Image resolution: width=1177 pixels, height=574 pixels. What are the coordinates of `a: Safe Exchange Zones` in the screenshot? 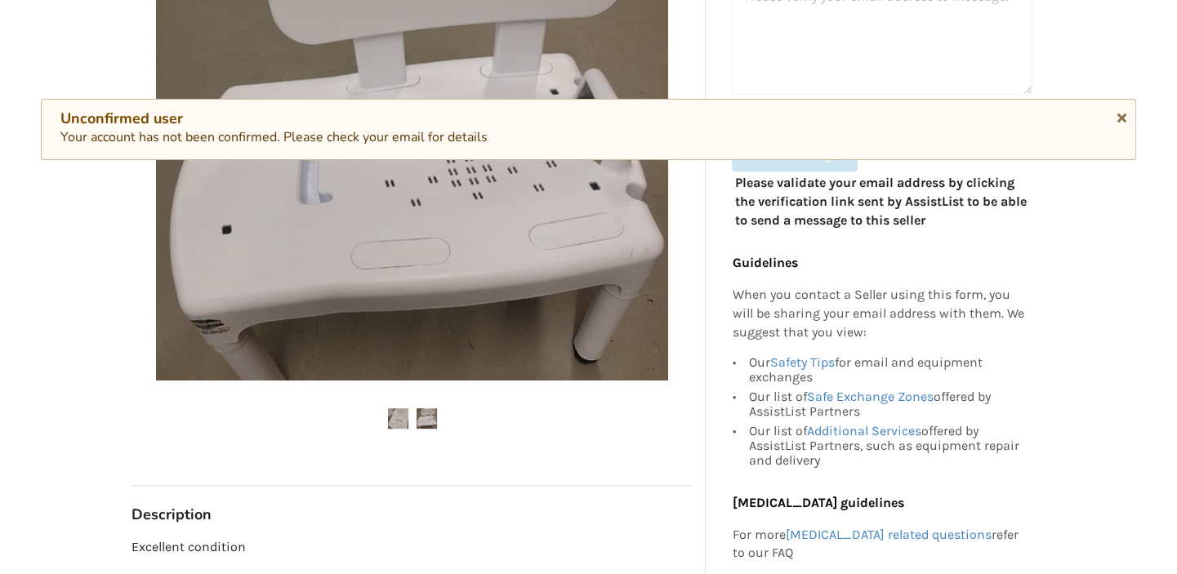 It's located at (869, 395).